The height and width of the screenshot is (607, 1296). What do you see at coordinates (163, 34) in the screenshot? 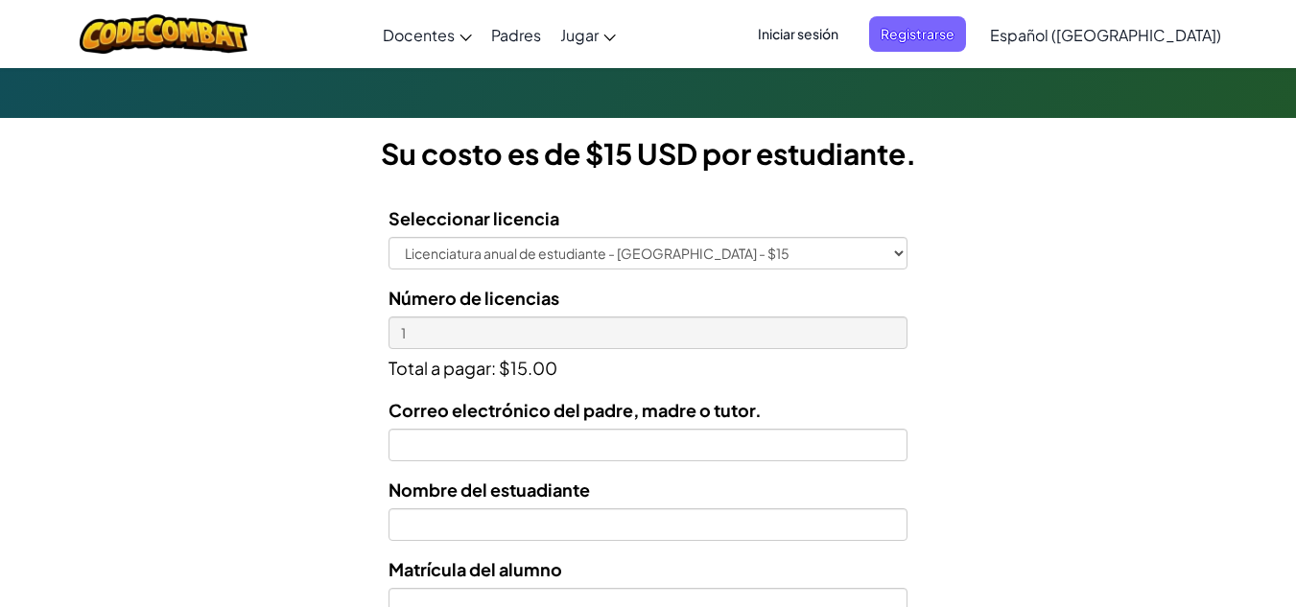
I see `img: Logotipo de CodeCombat` at bounding box center [163, 34].